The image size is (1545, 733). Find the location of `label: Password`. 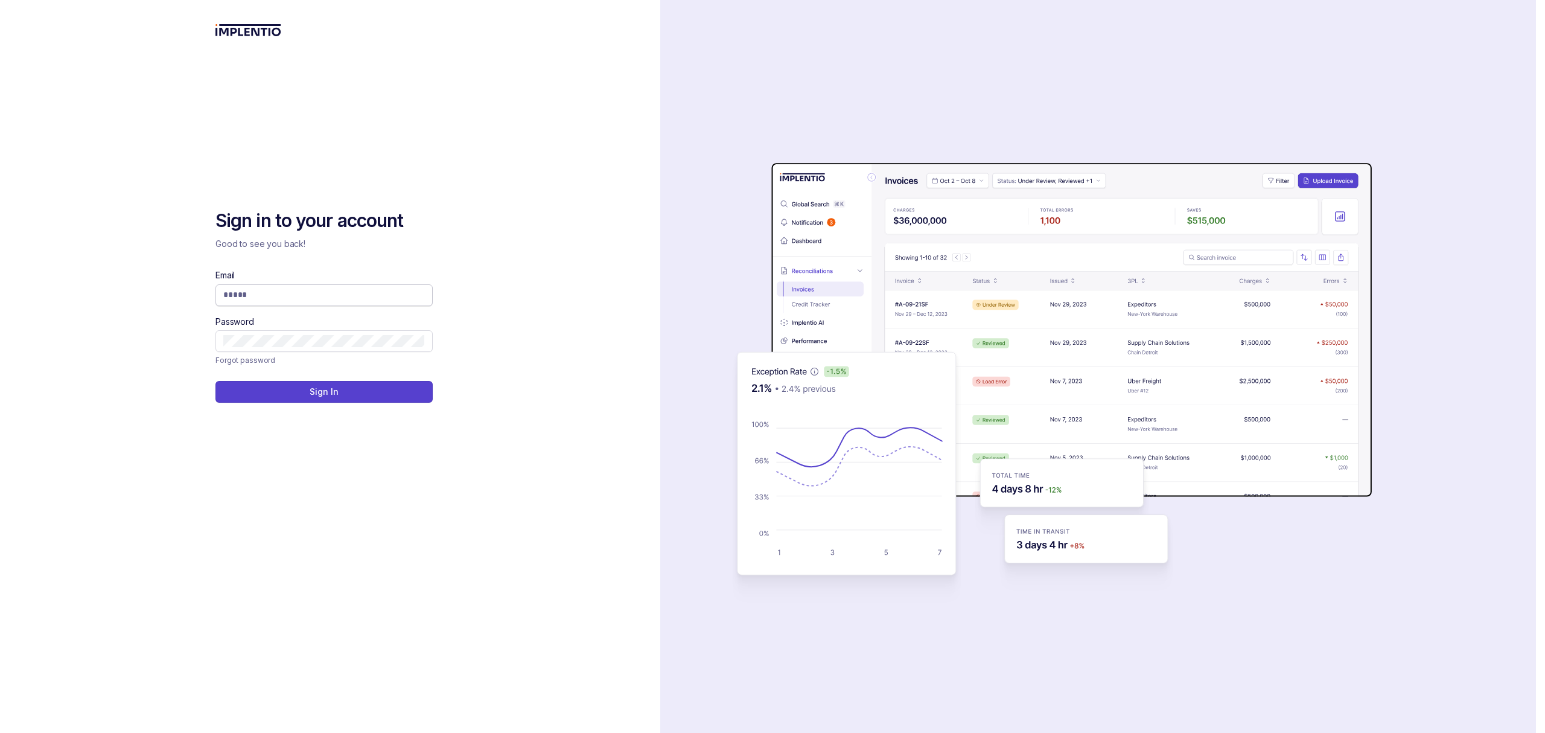

label: Password is located at coordinates (235, 322).